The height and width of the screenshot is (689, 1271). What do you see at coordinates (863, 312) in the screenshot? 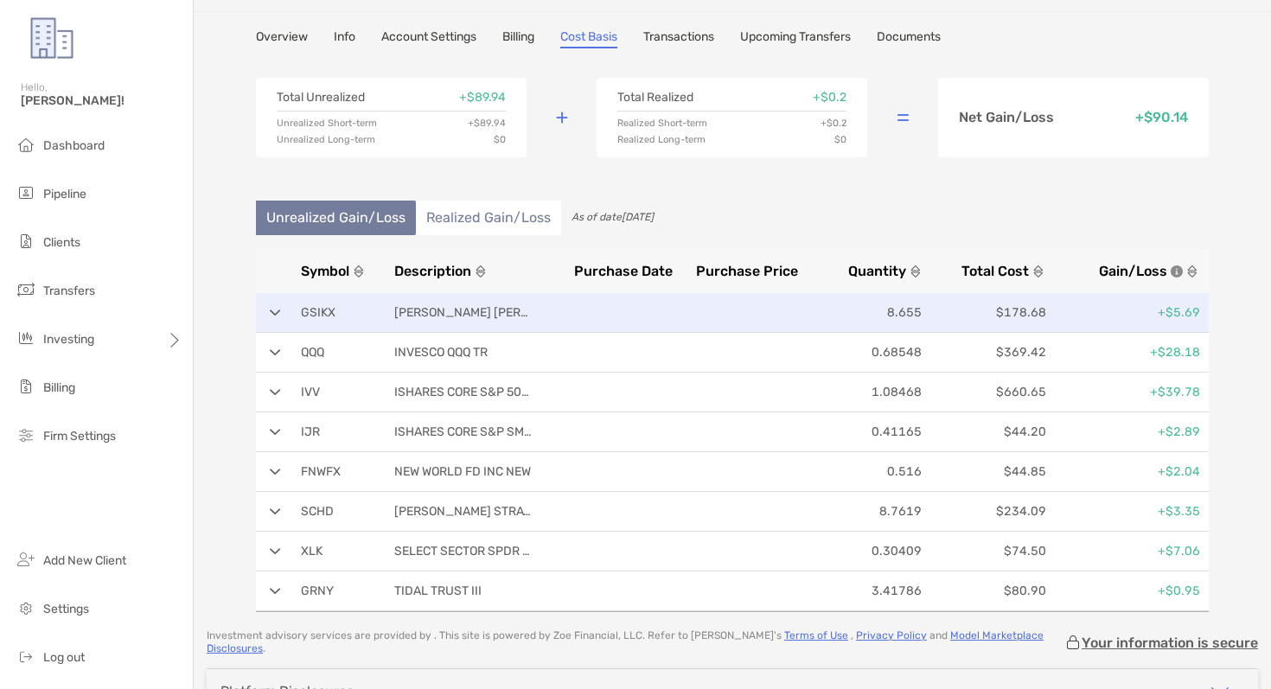
I see `p: 8.655` at bounding box center [863, 312].